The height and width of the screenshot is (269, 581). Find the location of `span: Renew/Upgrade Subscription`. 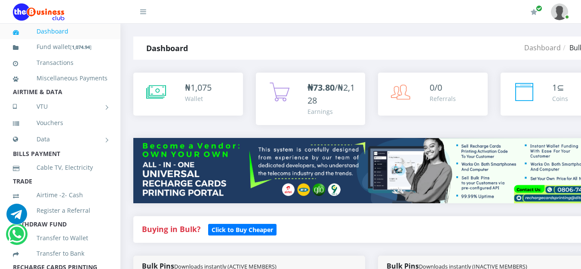

span: Renew/Upgrade Subscription is located at coordinates (539, 8).